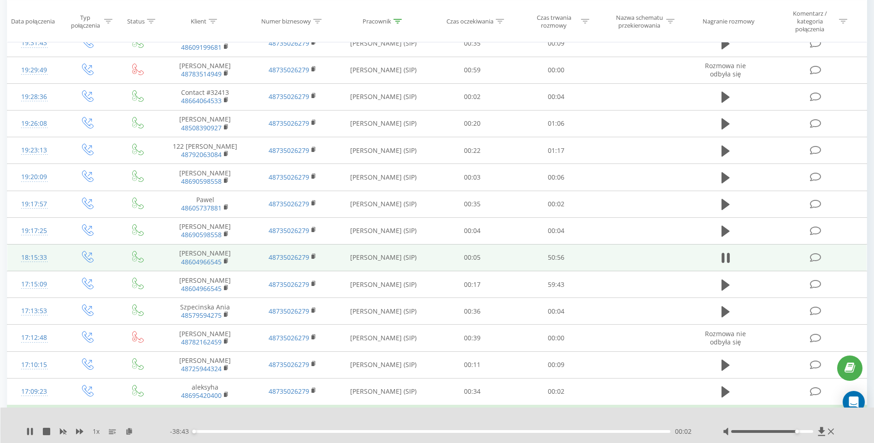 The image size is (874, 443). I want to click on div: 18:15:33, so click(34, 258).